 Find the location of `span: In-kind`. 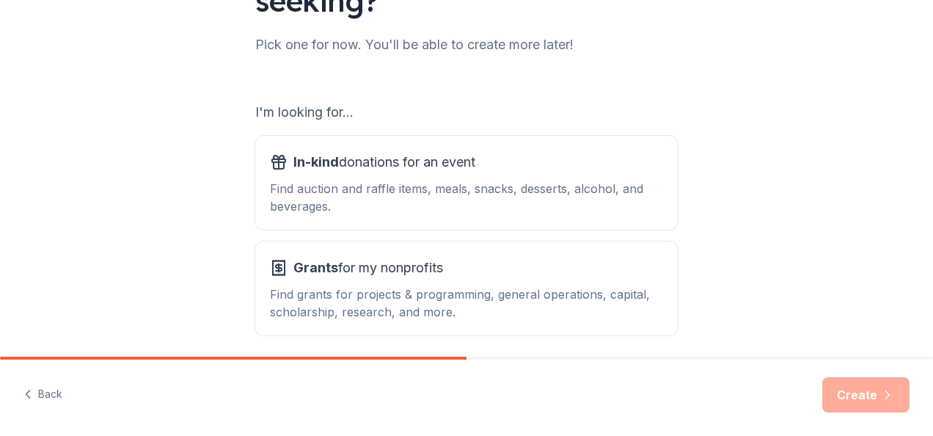

span: In-kind is located at coordinates (316, 161).